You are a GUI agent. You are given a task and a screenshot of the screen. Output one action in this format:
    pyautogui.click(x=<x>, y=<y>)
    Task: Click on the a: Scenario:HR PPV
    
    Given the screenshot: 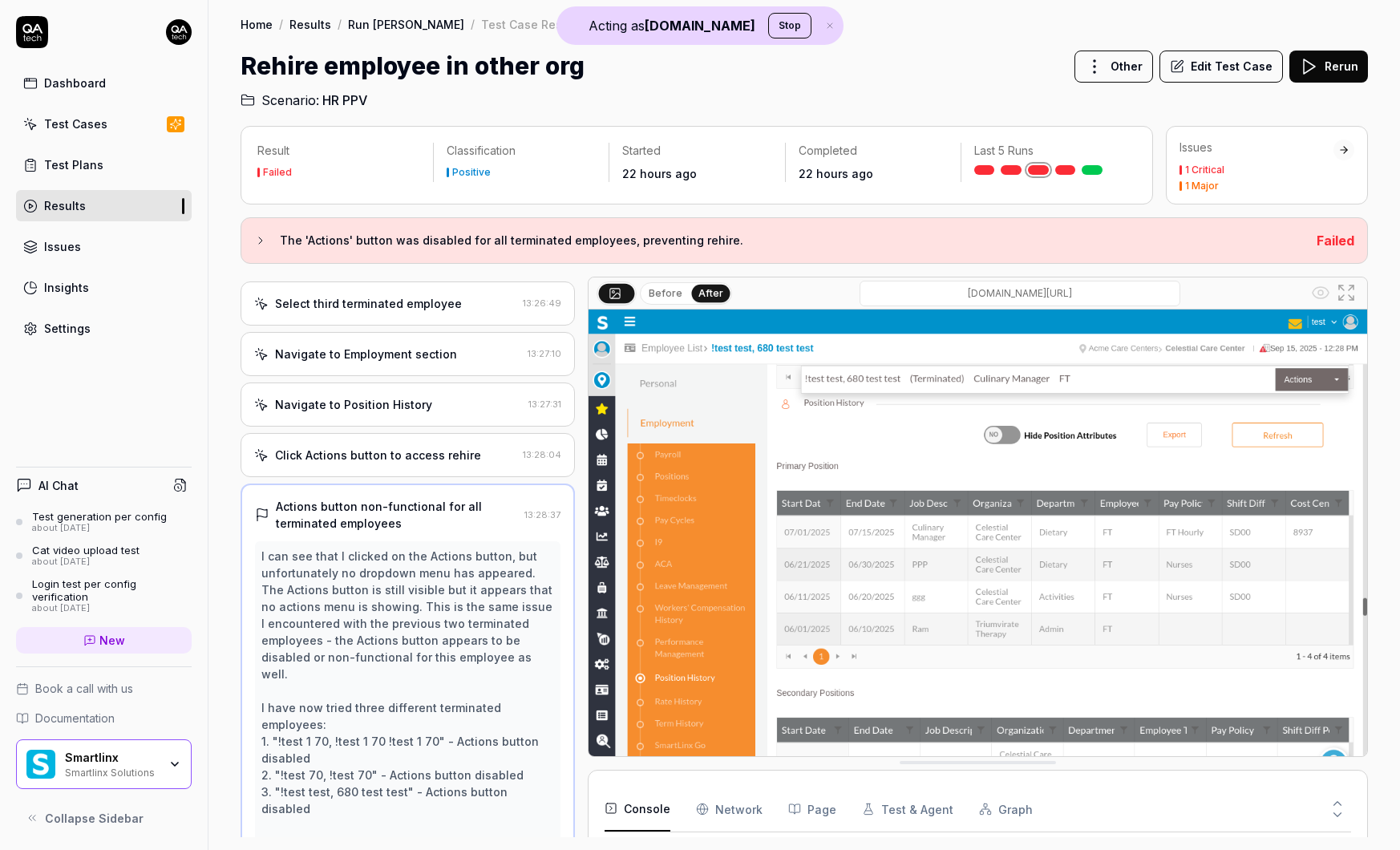 What is the action you would take?
    pyautogui.click(x=304, y=100)
    